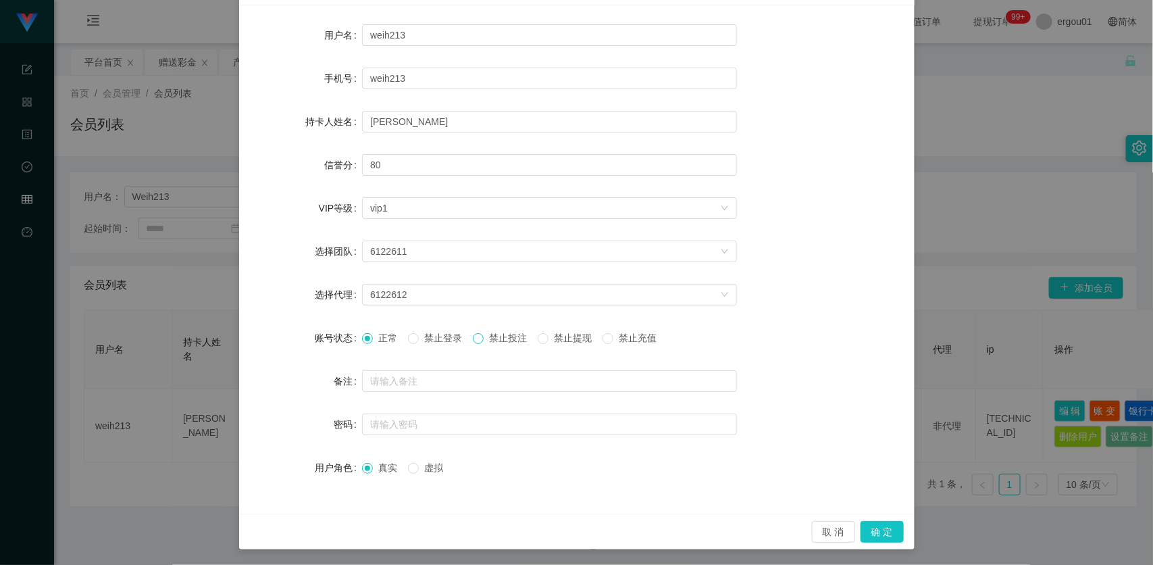 The image size is (1153, 565). I want to click on label: 选择团队：, so click(339, 251).